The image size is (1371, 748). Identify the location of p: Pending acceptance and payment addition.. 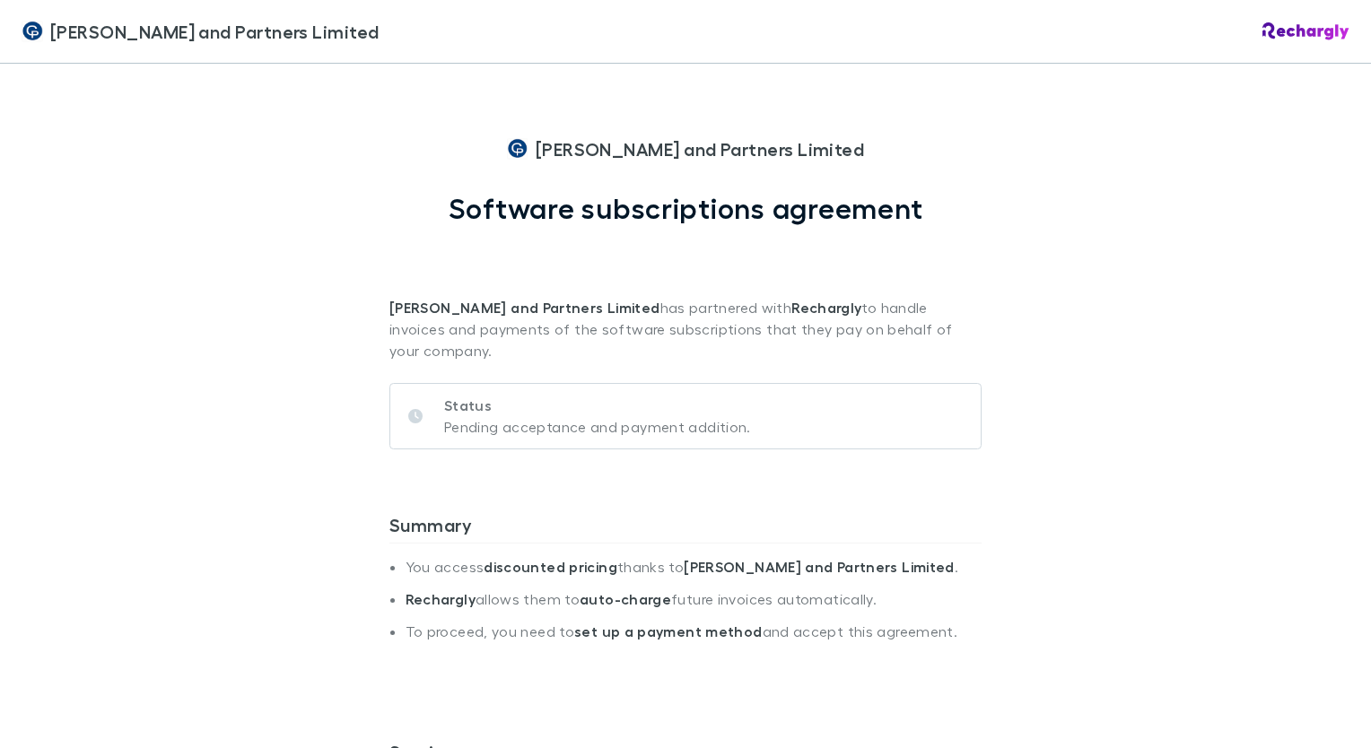
(597, 427).